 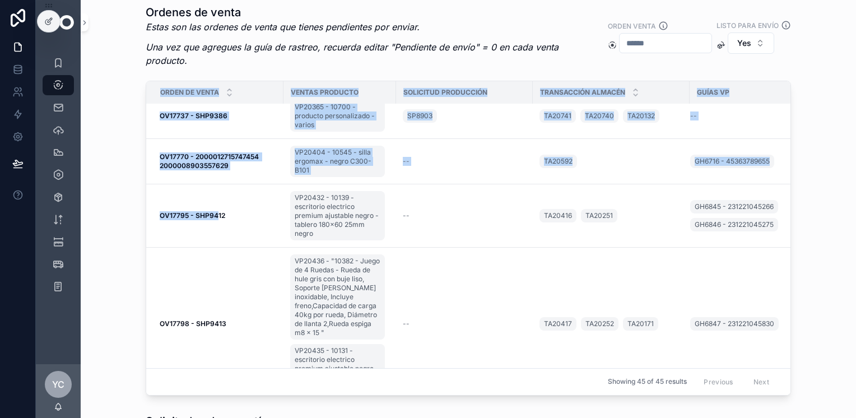 I want to click on span: Ventas producto, so click(x=324, y=92).